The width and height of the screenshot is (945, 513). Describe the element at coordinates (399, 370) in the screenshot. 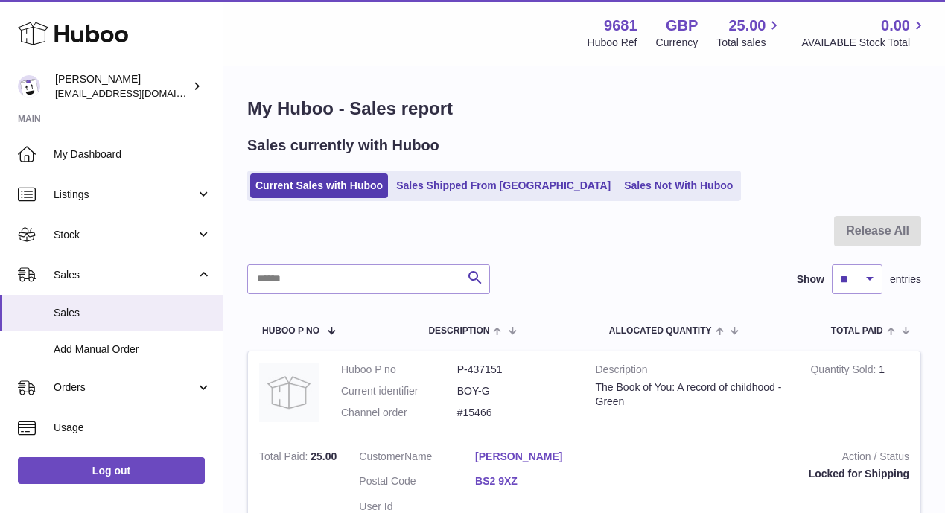

I see `dt: Huboo P no` at that location.